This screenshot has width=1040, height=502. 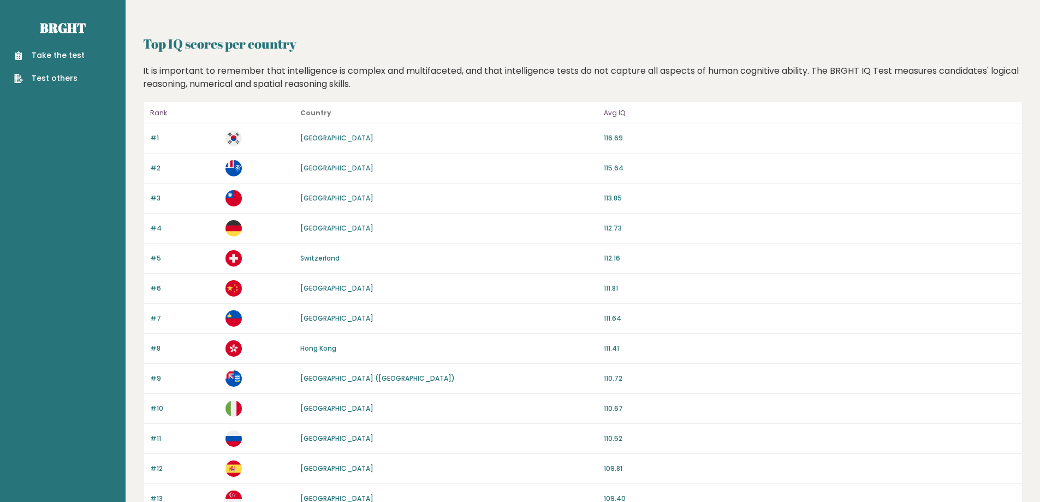 What do you see at coordinates (809, 113) in the screenshot?
I see `p: Avg IQ` at bounding box center [809, 113].